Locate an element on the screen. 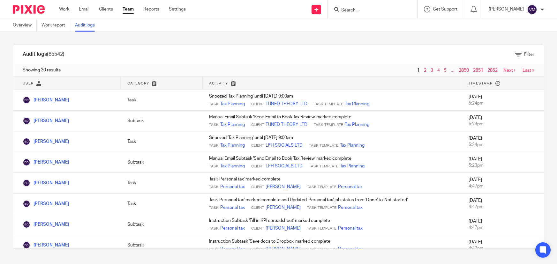  span: Activity is located at coordinates (218, 83).